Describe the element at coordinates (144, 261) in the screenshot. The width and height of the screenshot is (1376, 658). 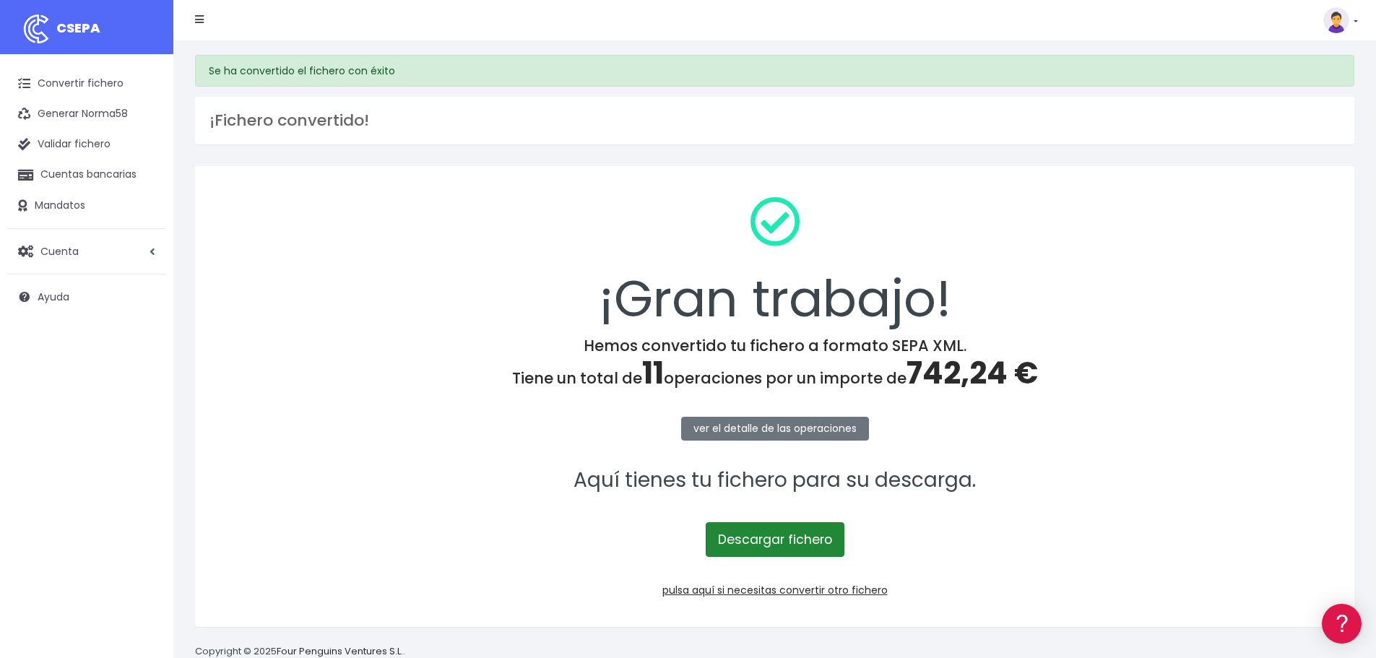
I see `a: Perfiles de empresas` at that location.